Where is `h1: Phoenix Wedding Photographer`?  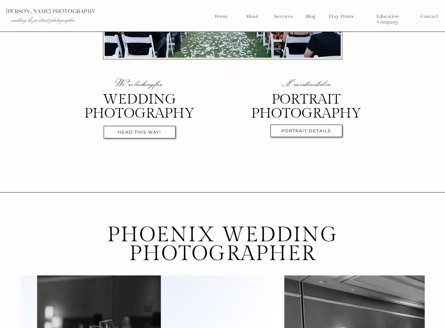 h1: Phoenix Wedding Photographer is located at coordinates (223, 246).